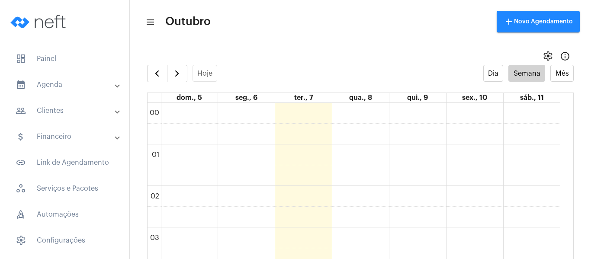 This screenshot has height=259, width=591. I want to click on button: Hoje, so click(205, 73).